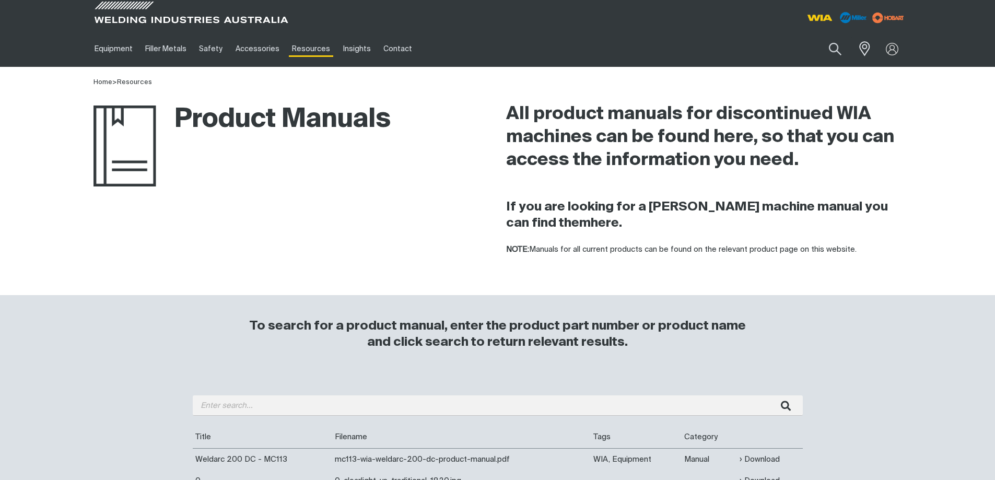 Image resolution: width=995 pixels, height=480 pixels. Describe the element at coordinates (395, 49) in the screenshot. I see `nav: Main` at that location.